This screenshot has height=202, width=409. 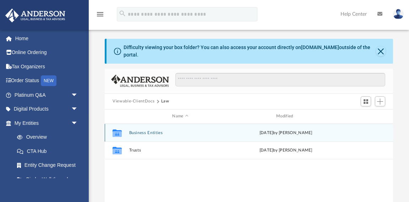 What do you see at coordinates (180, 132) in the screenshot?
I see `button: Business Entities` at bounding box center [180, 132].